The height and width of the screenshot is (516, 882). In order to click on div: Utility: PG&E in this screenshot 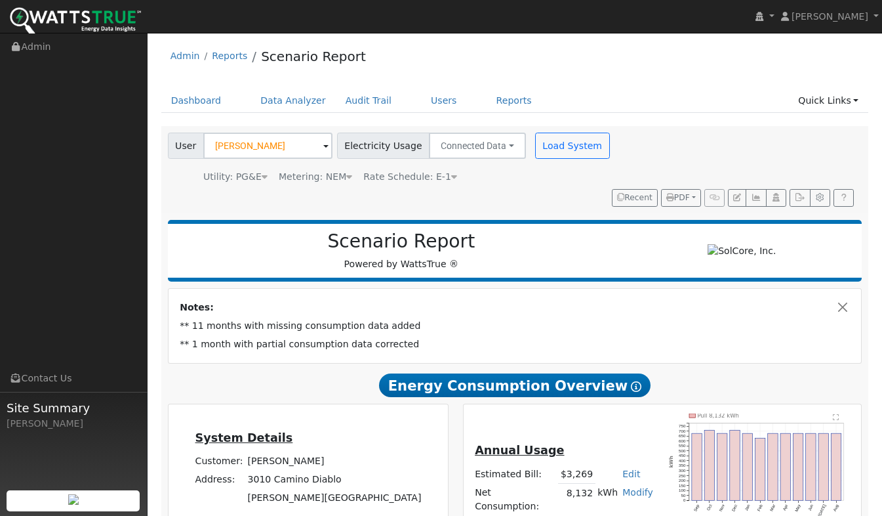, I will do `click(235, 176)`.